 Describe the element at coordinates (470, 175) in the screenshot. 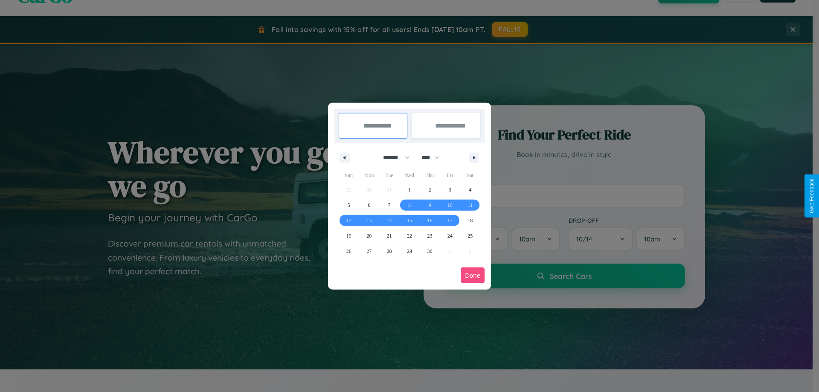

I see `span: Sat` at that location.